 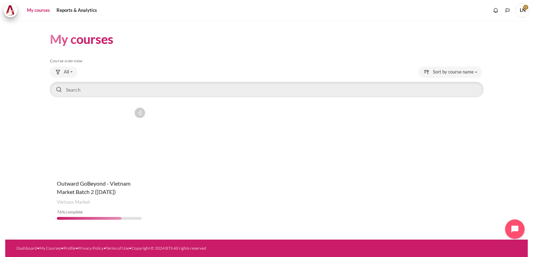 What do you see at coordinates (453, 72) in the screenshot?
I see `span: Sort by course name` at bounding box center [453, 72].